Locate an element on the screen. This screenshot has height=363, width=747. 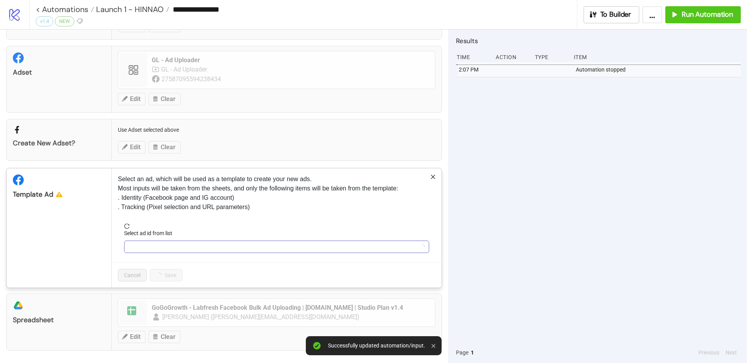
span: Launch 1 - HINNAO is located at coordinates (129, 9).